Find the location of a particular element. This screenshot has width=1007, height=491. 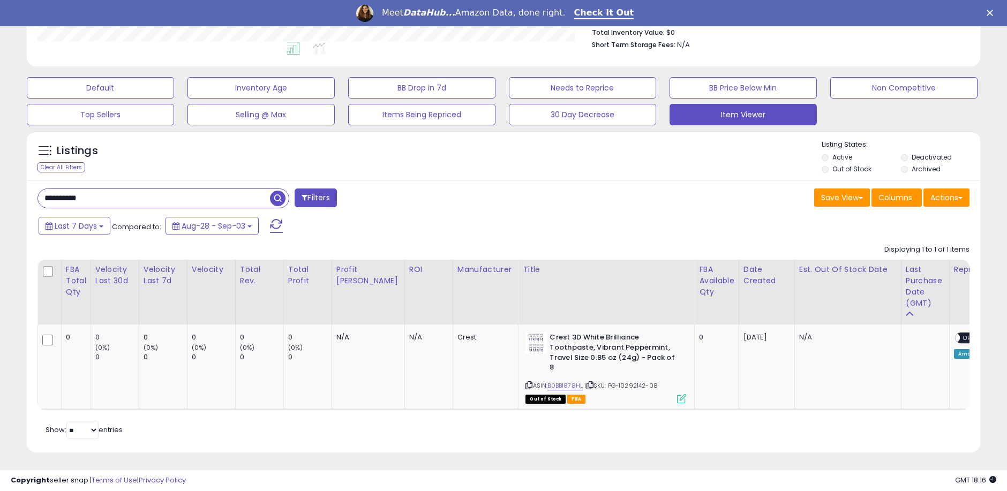

h5: Listings is located at coordinates (77, 151).